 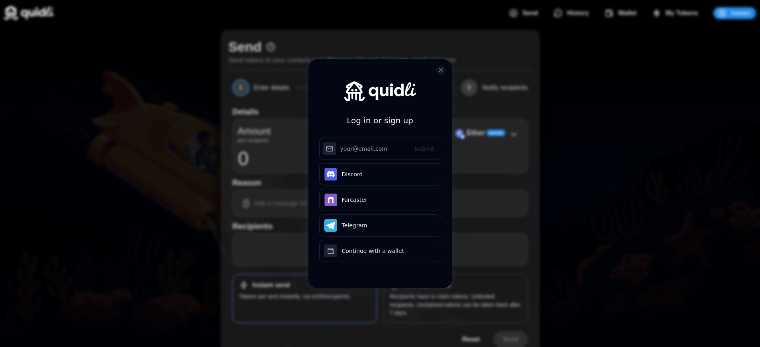 I want to click on button: Submit, so click(x=424, y=149).